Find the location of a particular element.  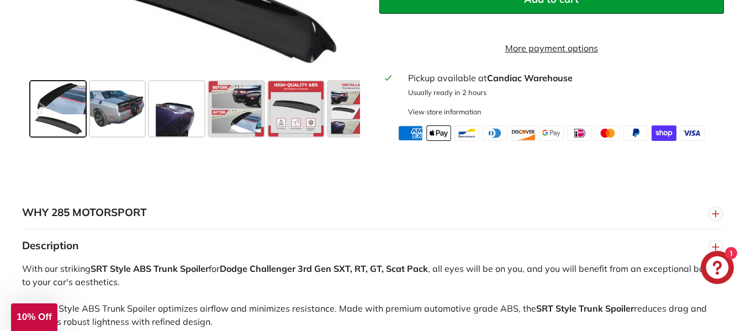

img: bancontact is located at coordinates (466, 133).